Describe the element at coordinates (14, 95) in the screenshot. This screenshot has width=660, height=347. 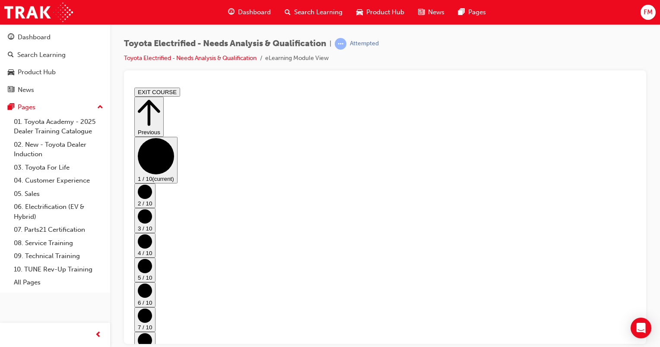
I see `span: 1 / 10` at that location.